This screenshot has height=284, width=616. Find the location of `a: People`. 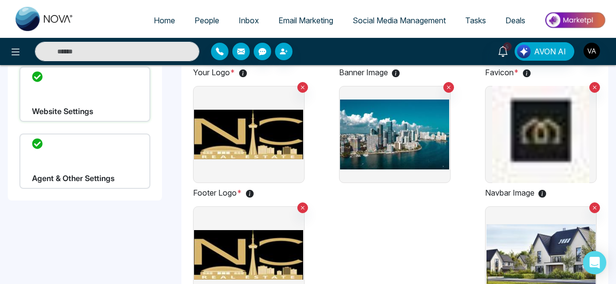

a: People is located at coordinates (207, 20).